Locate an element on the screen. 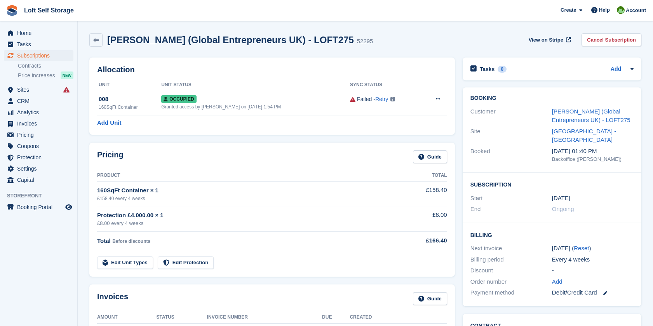 The height and width of the screenshot is (326, 653). th: Due is located at coordinates (335, 317).